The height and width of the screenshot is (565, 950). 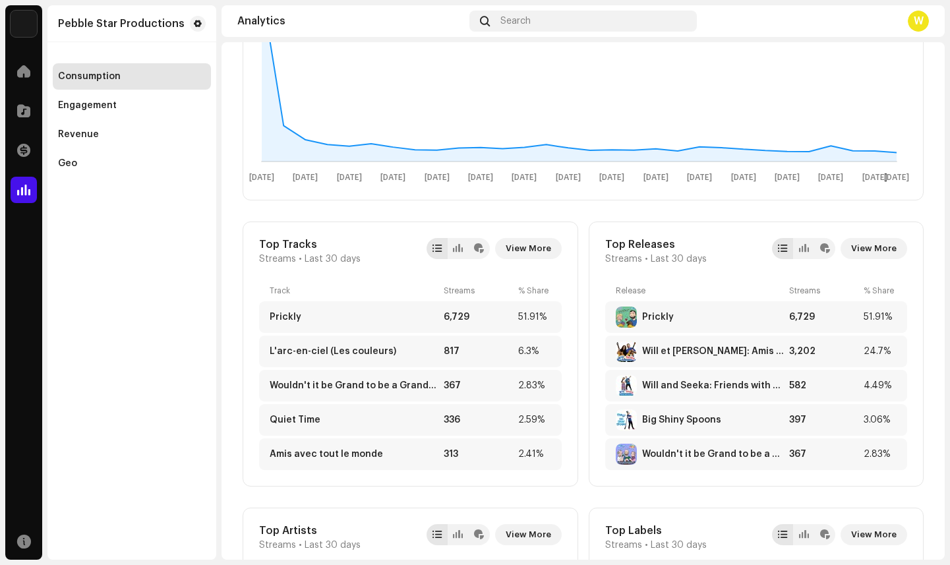 What do you see at coordinates (626, 454) in the screenshot?
I see `img: 46226914-B141-4B29-BD52-8C38AB844090` at bounding box center [626, 454].